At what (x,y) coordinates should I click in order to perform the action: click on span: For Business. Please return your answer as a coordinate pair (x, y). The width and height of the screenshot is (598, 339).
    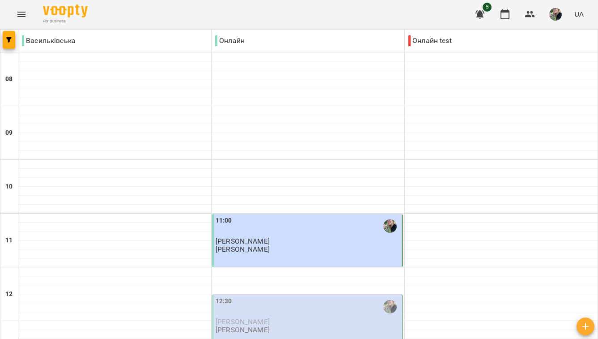
    Looking at the image, I should click on (65, 21).